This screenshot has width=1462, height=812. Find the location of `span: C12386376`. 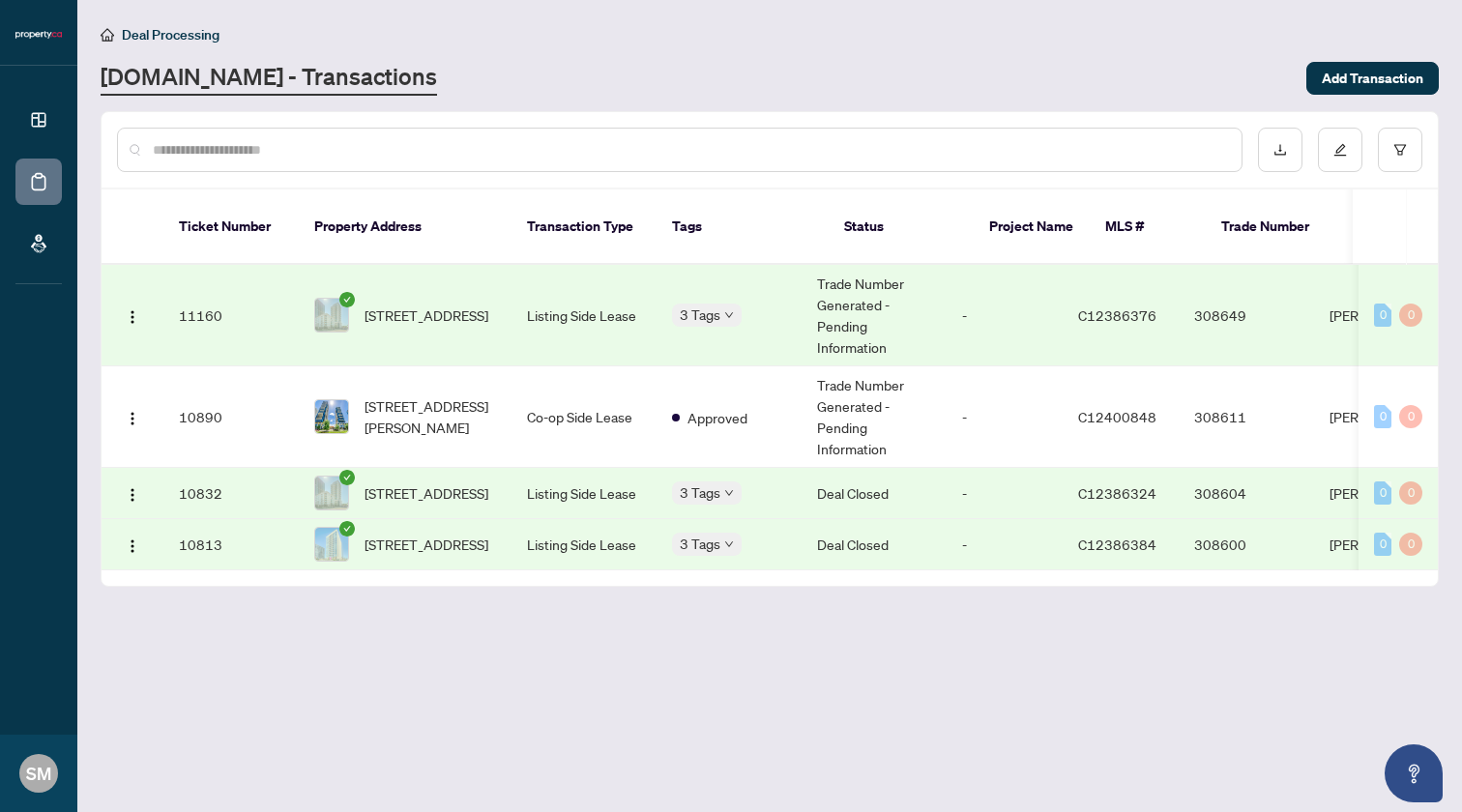

span: C12386376 is located at coordinates (1117, 315).